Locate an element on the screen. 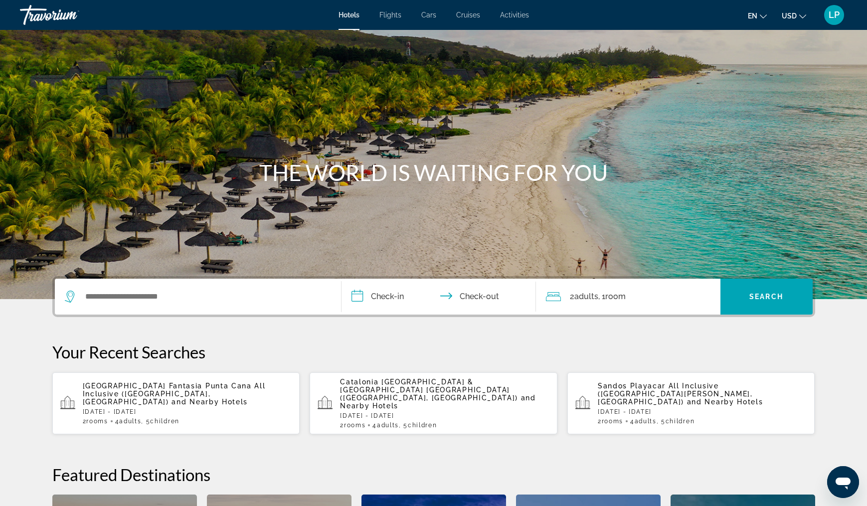 The width and height of the screenshot is (867, 506). p: Your Recent Searches is located at coordinates (434, 352).